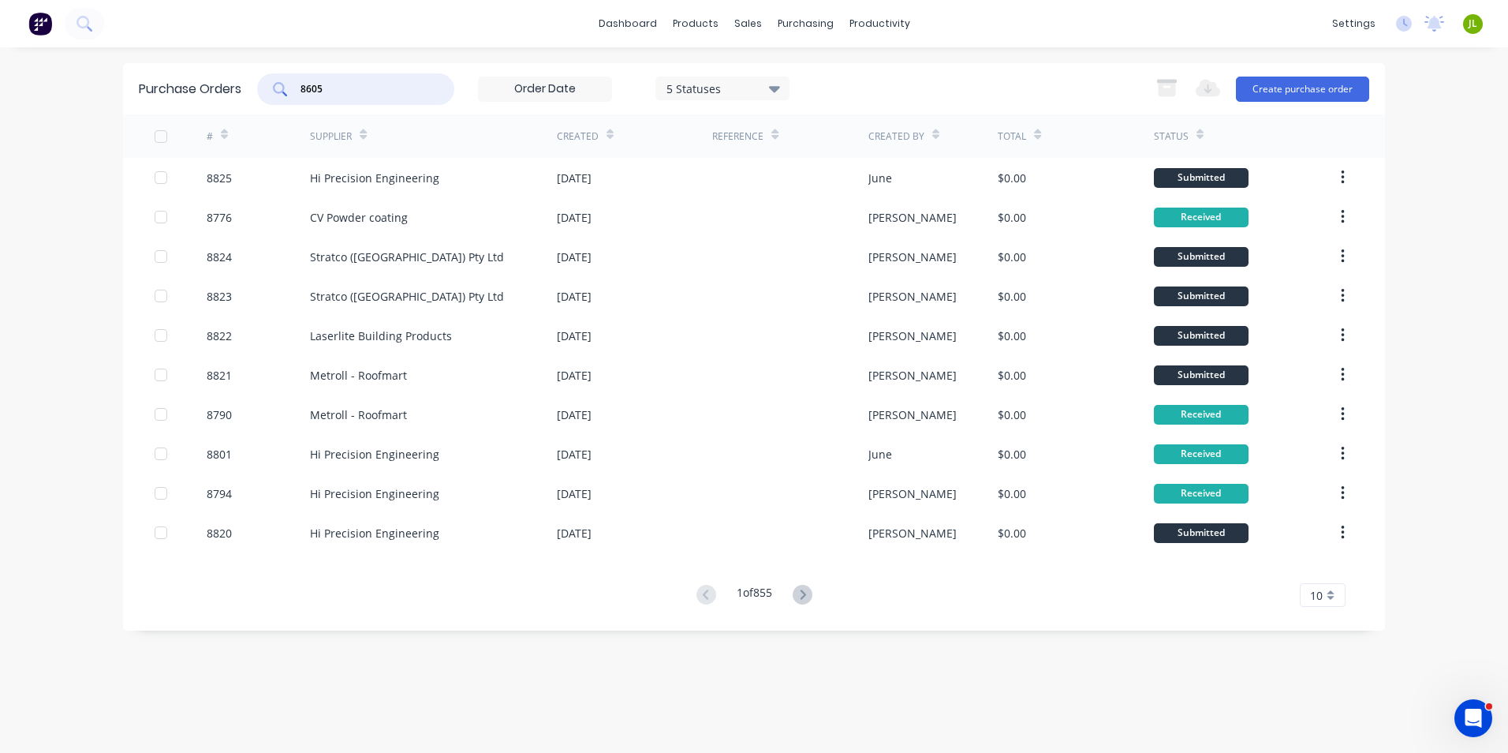 The width and height of the screenshot is (1508, 753). What do you see at coordinates (1354, 24) in the screenshot?
I see `div: settings` at bounding box center [1354, 24].